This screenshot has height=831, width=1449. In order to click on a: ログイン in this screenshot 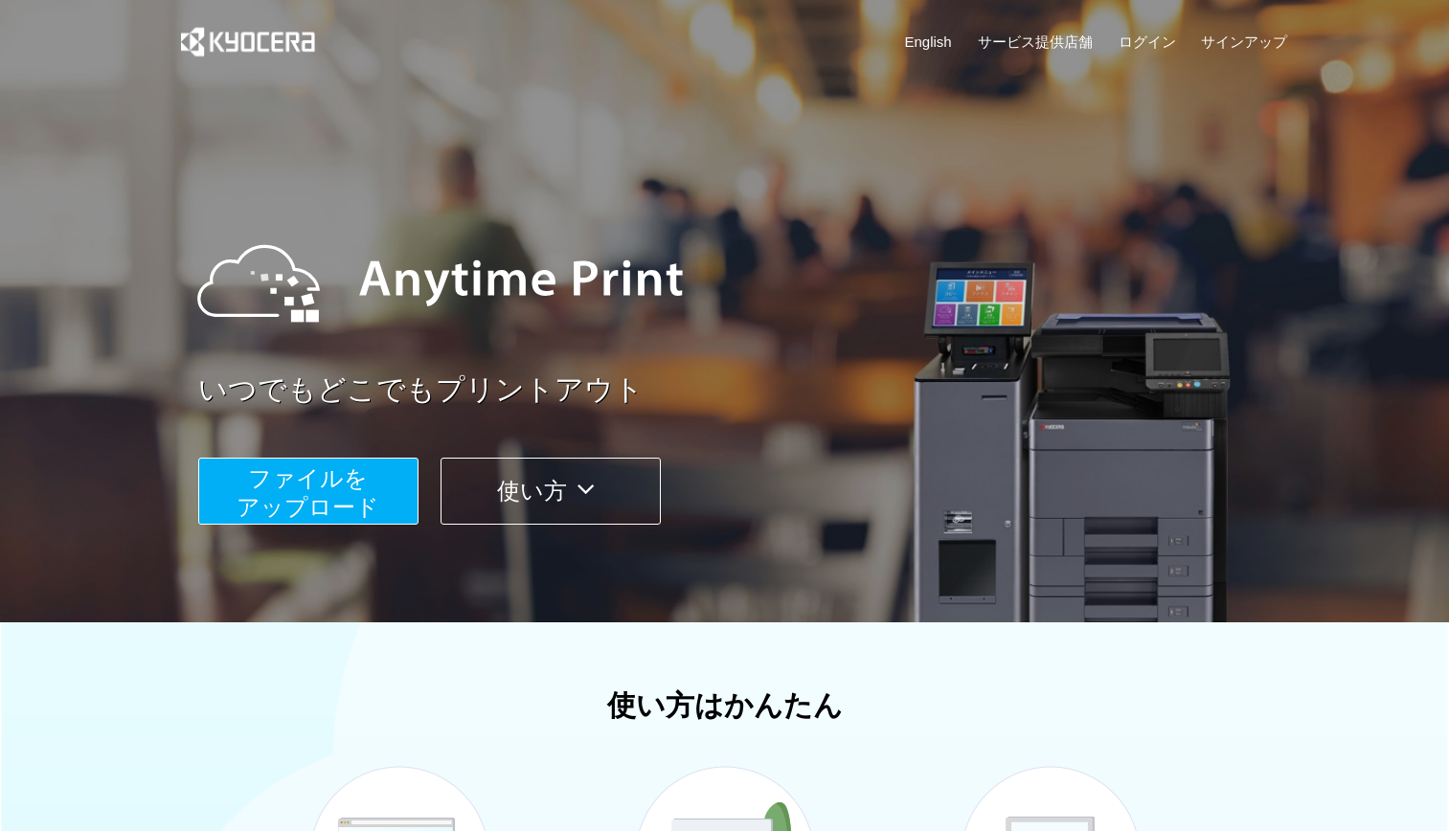, I will do `click(1147, 41)`.